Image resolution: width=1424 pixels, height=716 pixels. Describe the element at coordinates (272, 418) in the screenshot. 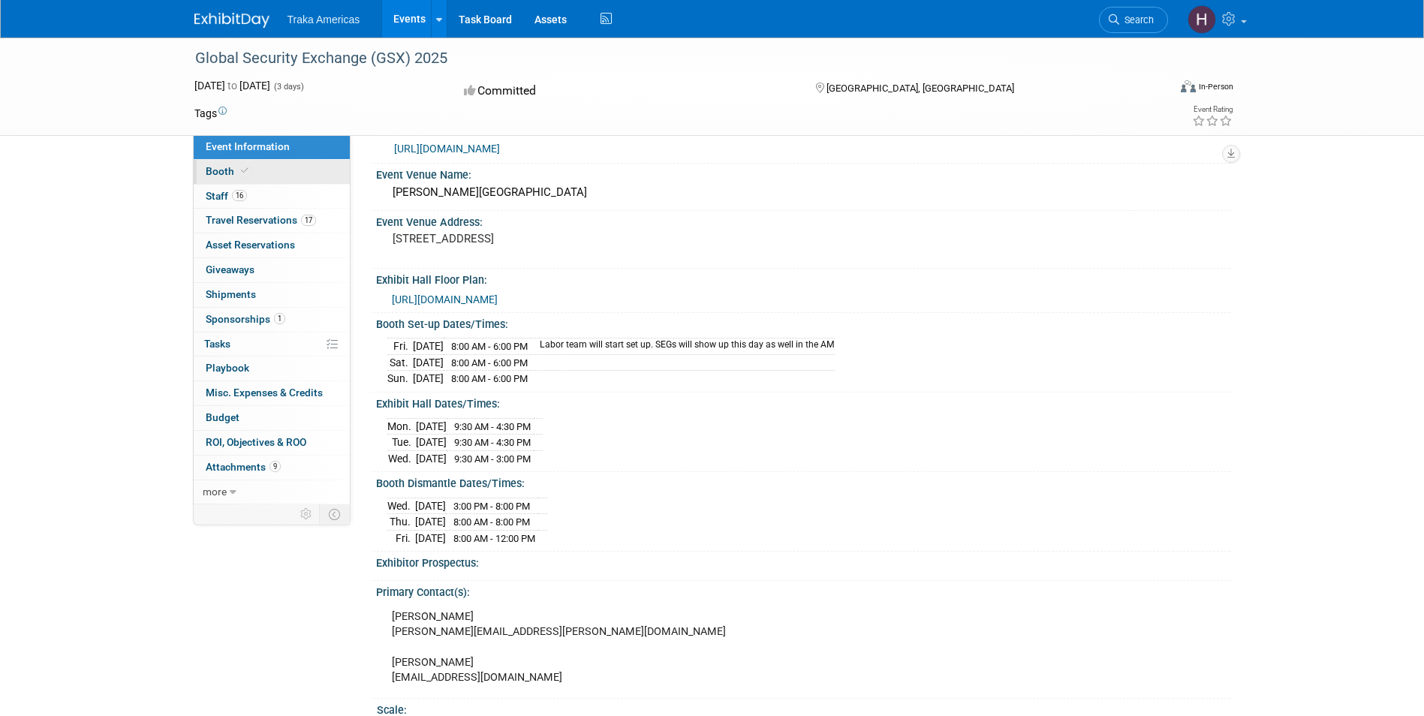

I see `a: Budget` at that location.